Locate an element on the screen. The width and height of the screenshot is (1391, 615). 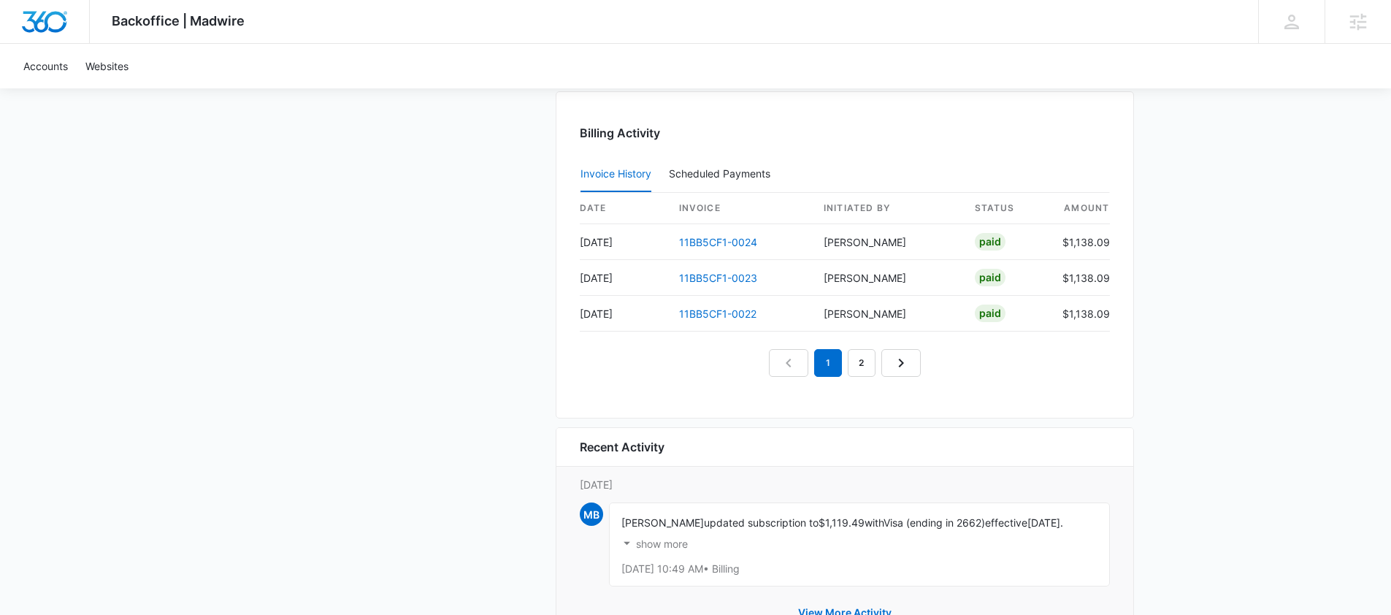
p: show more is located at coordinates (661, 544).